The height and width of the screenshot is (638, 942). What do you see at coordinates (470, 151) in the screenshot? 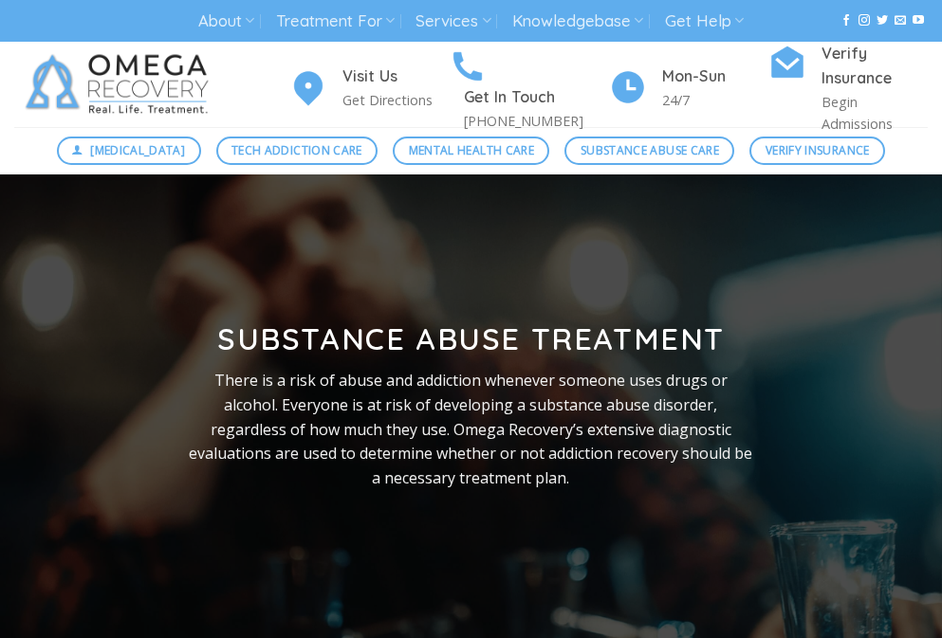
I see `a: Mental Health Care` at bounding box center [470, 151].